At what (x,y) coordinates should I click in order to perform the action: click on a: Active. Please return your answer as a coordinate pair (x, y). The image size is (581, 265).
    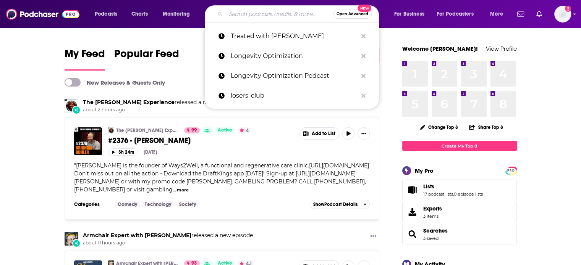
    Looking at the image, I should click on (225, 131).